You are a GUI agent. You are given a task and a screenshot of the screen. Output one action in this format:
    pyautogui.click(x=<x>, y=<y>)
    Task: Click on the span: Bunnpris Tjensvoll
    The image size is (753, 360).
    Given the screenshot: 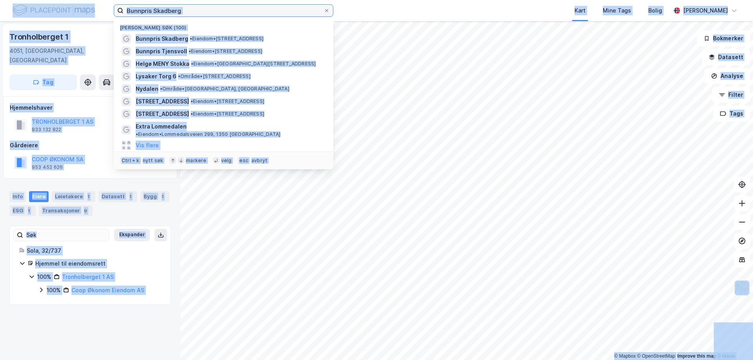 What is the action you would take?
    pyautogui.click(x=161, y=51)
    